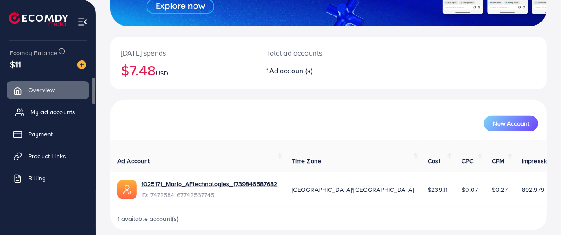 The image size is (561, 235). Describe the element at coordinates (82, 22) in the screenshot. I see `img: menu` at that location.